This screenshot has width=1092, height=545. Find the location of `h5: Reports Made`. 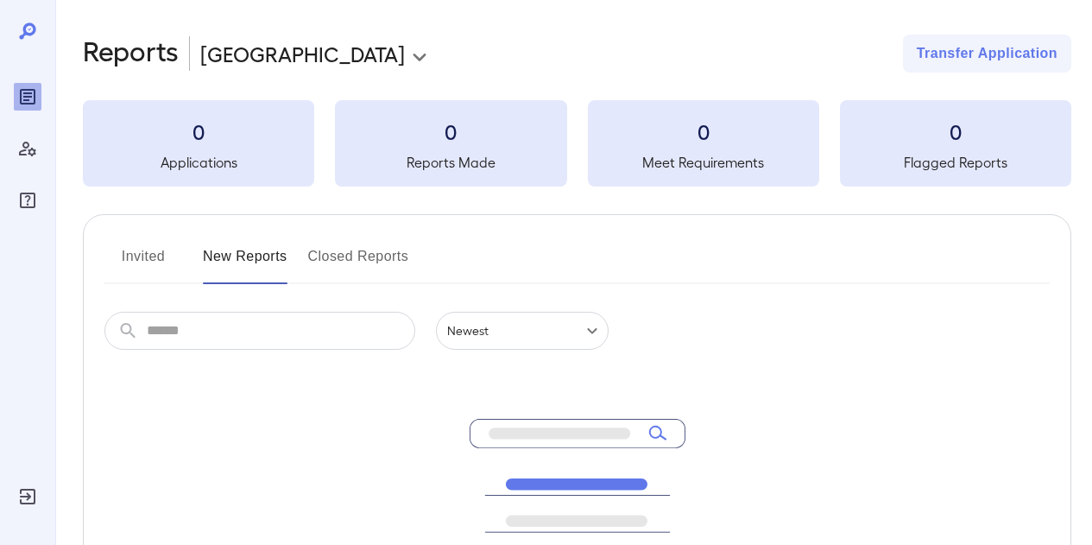

h5: Reports Made is located at coordinates (451, 162).